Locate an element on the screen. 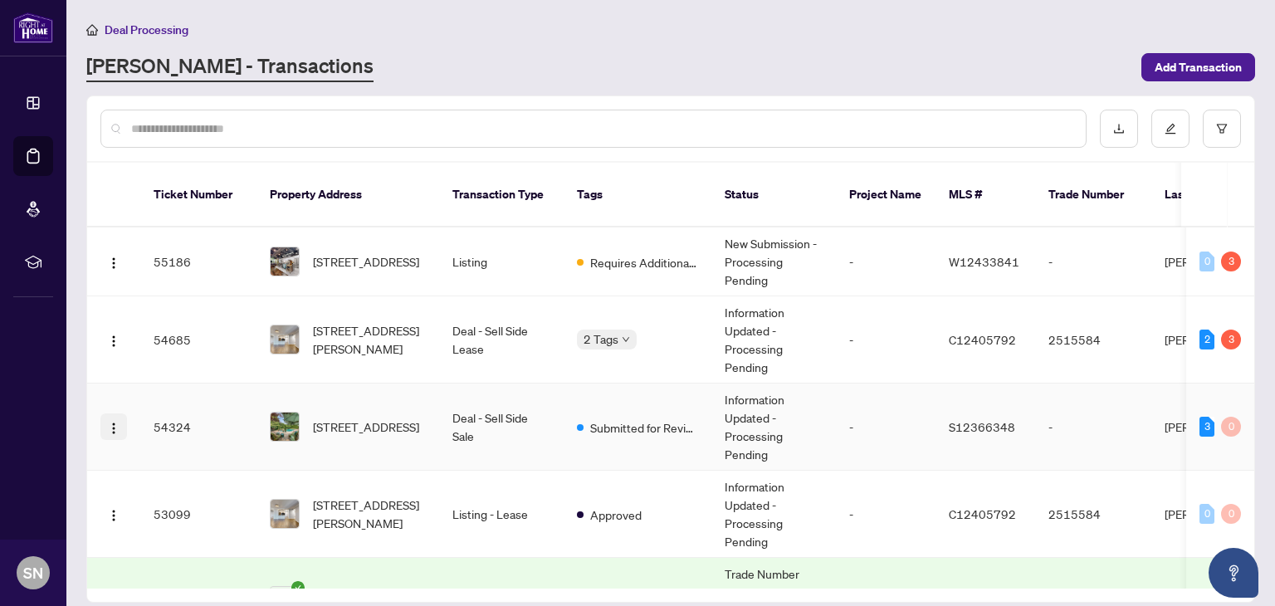 The height and width of the screenshot is (606, 1275). button: download is located at coordinates (1119, 129).